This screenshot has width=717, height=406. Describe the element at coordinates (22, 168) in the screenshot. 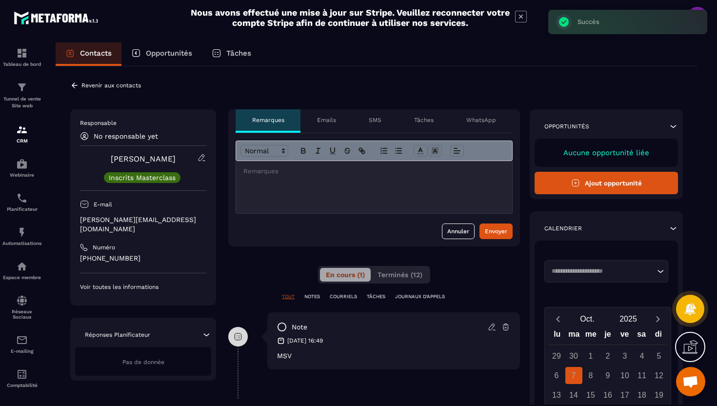

I see `a: automationsautomationsWebinaire` at that location.